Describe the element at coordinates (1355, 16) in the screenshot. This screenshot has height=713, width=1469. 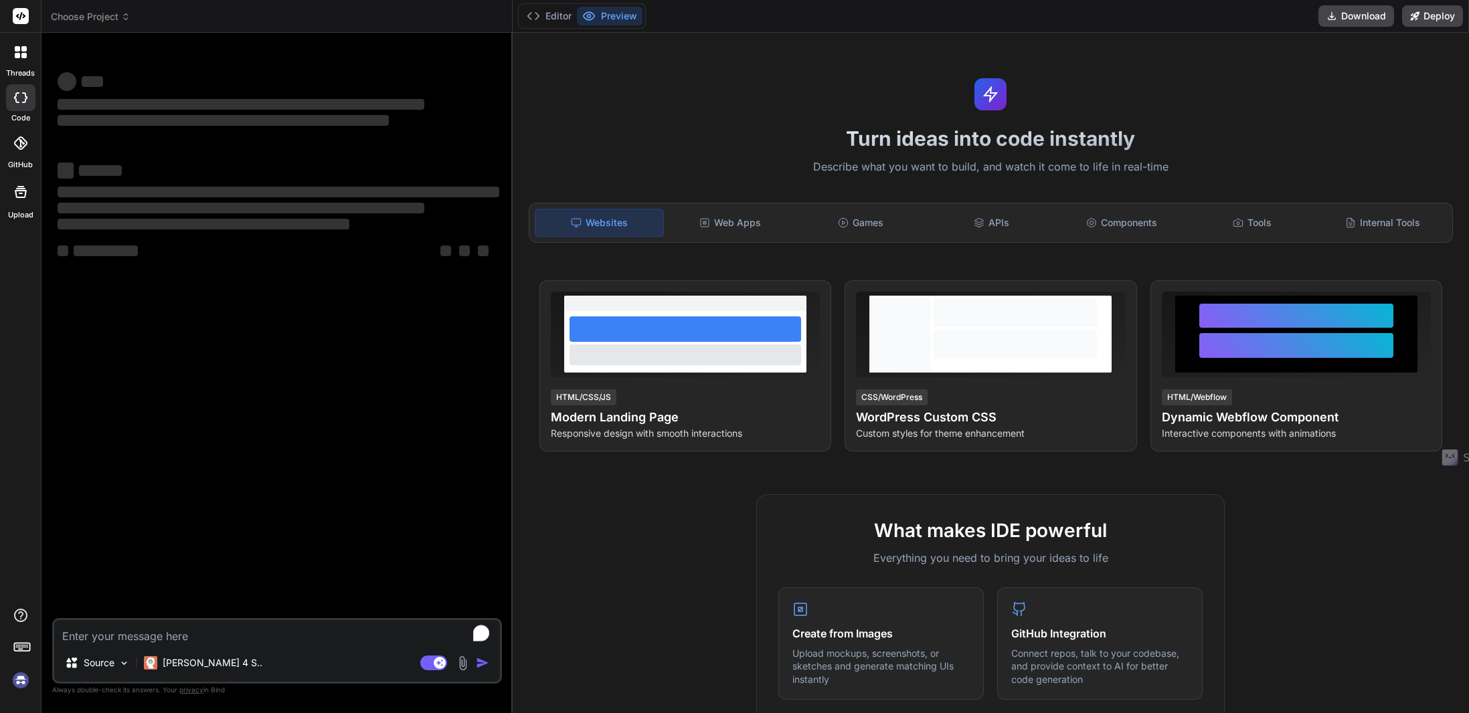
I see `button: Download` at that location.